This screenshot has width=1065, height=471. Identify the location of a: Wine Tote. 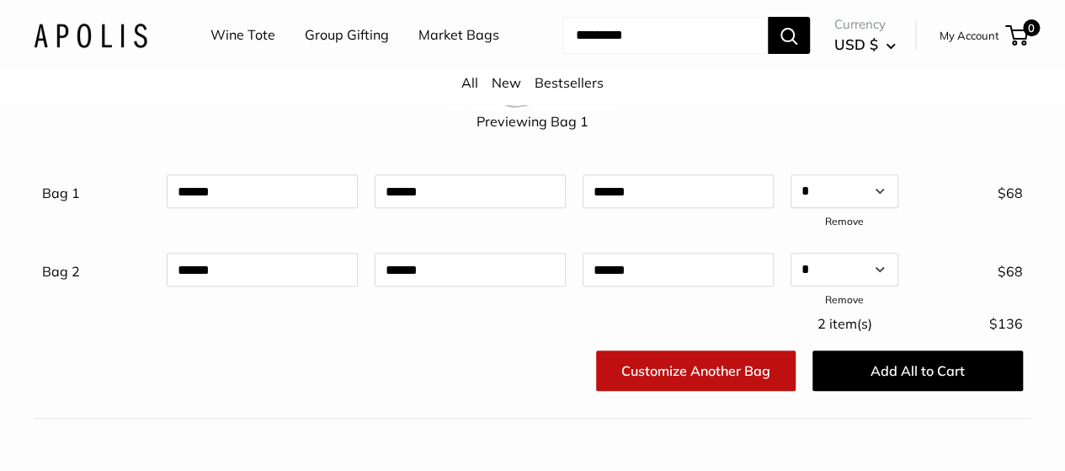
(242, 35).